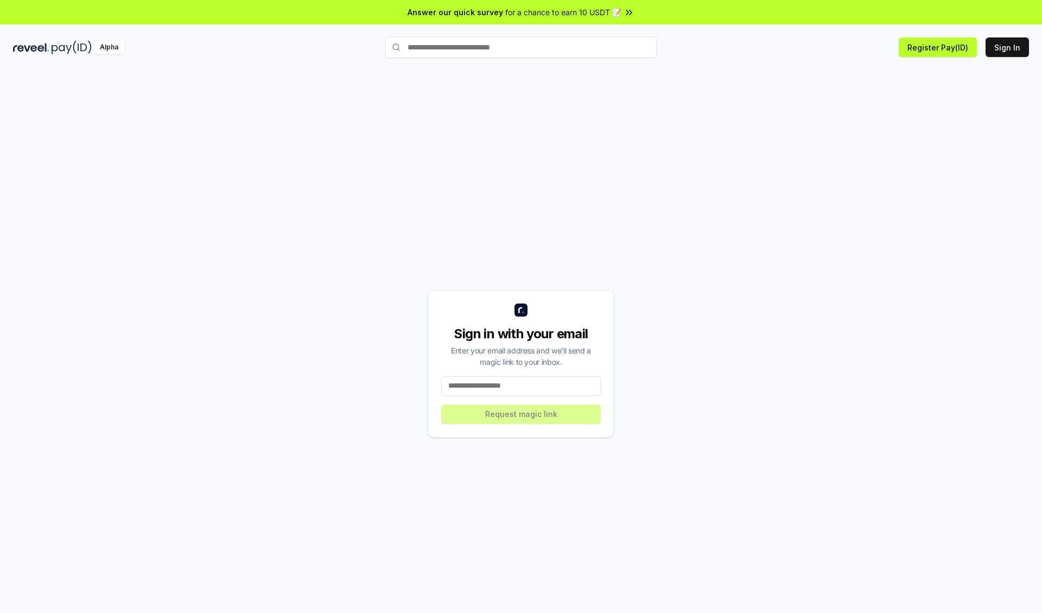 Image resolution: width=1042 pixels, height=613 pixels. I want to click on div: Enter your email address and we’ll send a magic link to your inbox., so click(521, 356).